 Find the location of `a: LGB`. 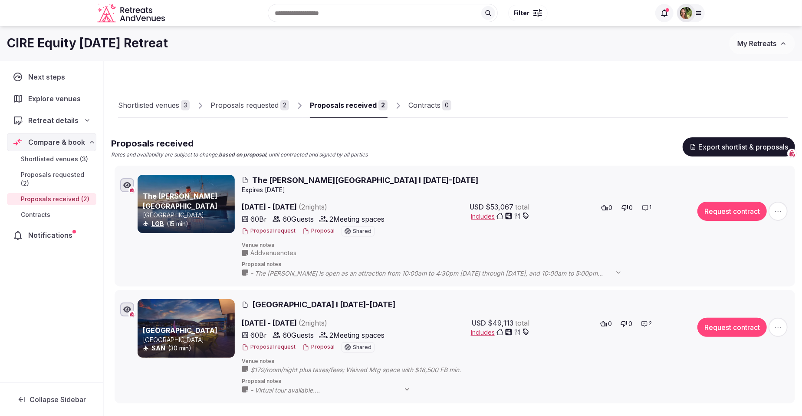

a: LGB is located at coordinates (158, 223).